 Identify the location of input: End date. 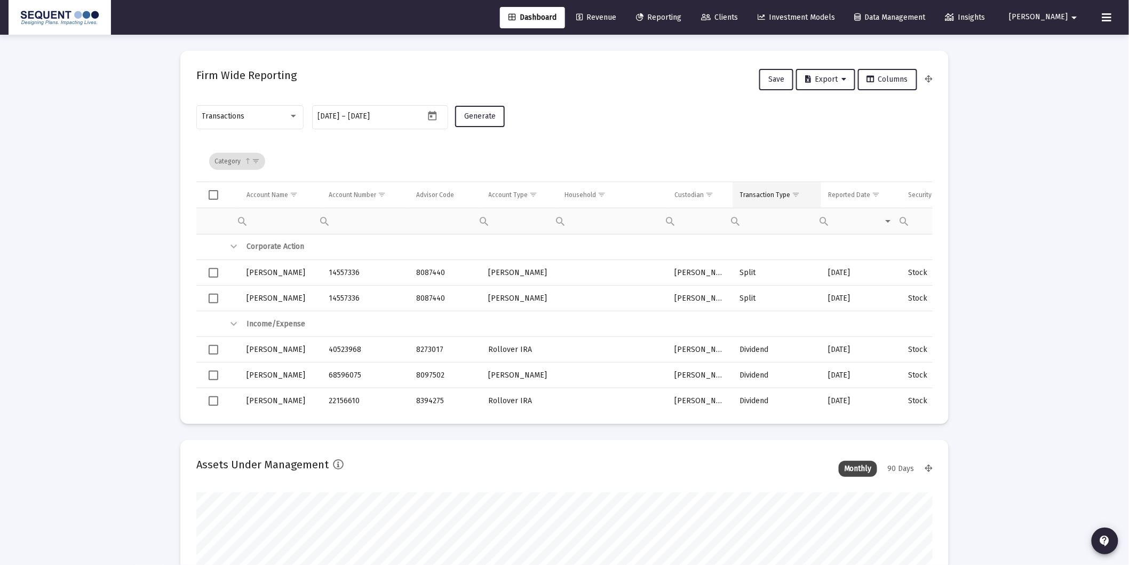
(374, 116).